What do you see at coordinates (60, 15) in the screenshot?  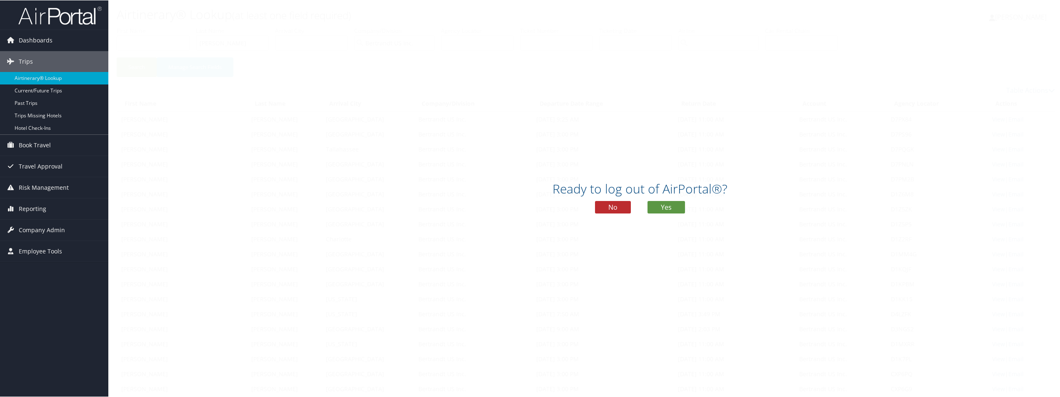 I see `img: airportal-logo.png` at bounding box center [60, 15].